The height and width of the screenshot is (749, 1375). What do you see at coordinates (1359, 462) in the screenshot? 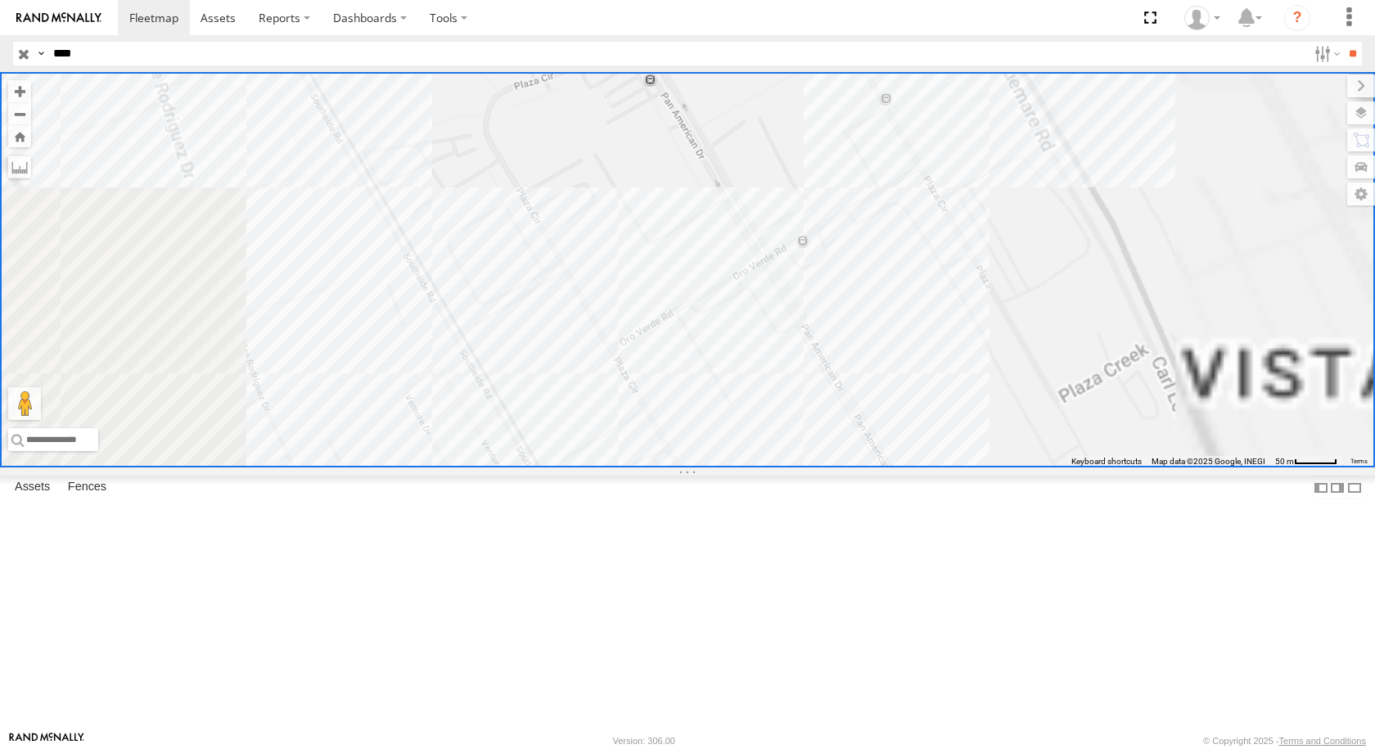
I see `a: Terms (opens in new tab)` at bounding box center [1359, 462].